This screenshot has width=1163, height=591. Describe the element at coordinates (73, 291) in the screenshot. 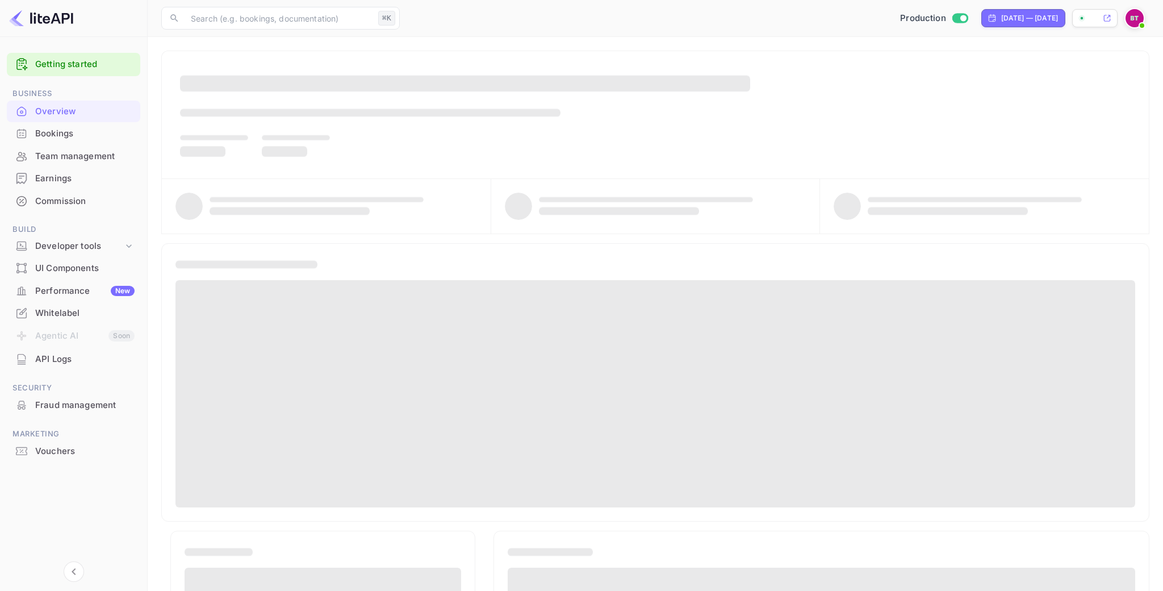

I see `div: PerformanceNew` at that location.